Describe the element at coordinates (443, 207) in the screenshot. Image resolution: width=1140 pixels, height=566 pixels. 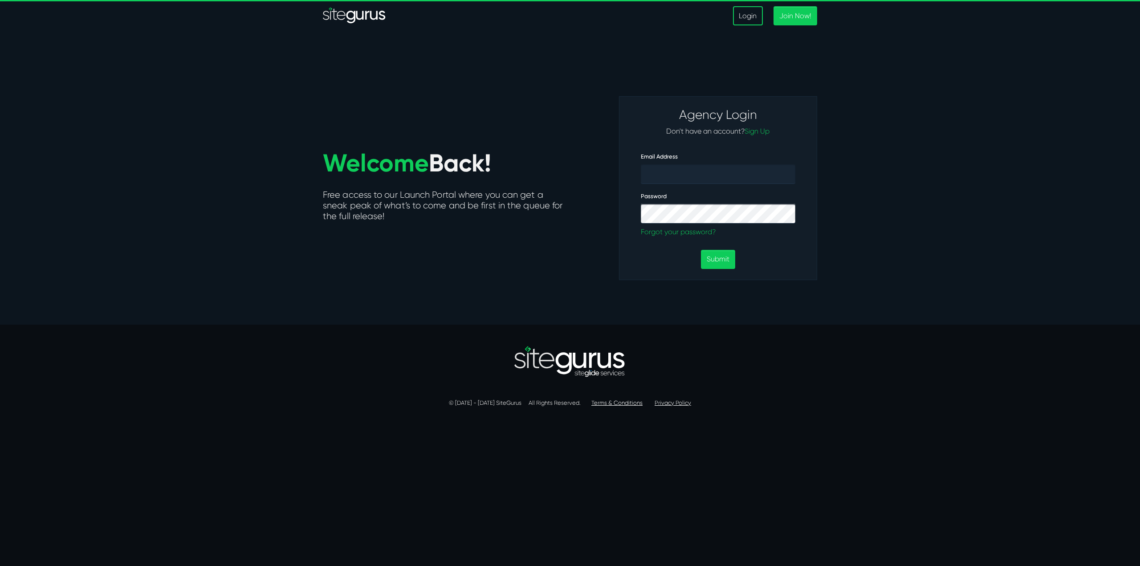
I see `h5: Free access to our Launch Portal where you can get a sneak peak of what’s to come and be first in...` at that location.